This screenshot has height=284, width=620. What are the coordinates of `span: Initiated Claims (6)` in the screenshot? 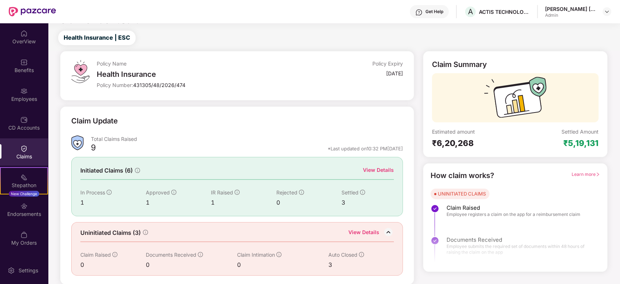 It's located at (107, 170).